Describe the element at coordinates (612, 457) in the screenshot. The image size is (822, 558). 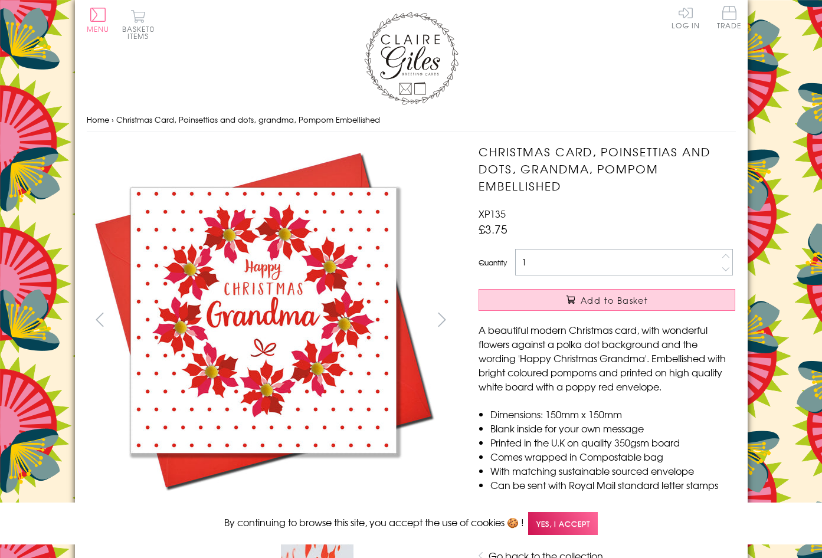
I see `li: Comes wrapped in Compostable bag` at that location.